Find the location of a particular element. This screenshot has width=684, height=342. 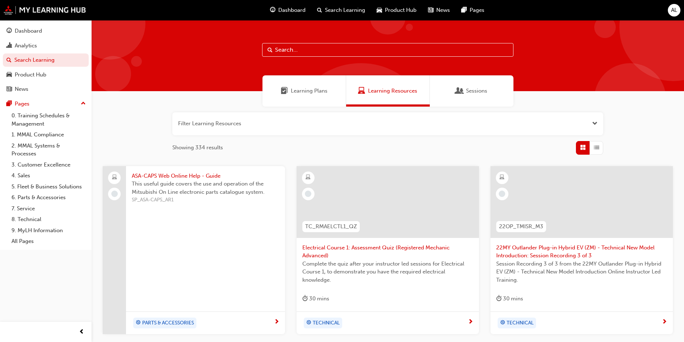

a: All Pages is located at coordinates (48, 241).